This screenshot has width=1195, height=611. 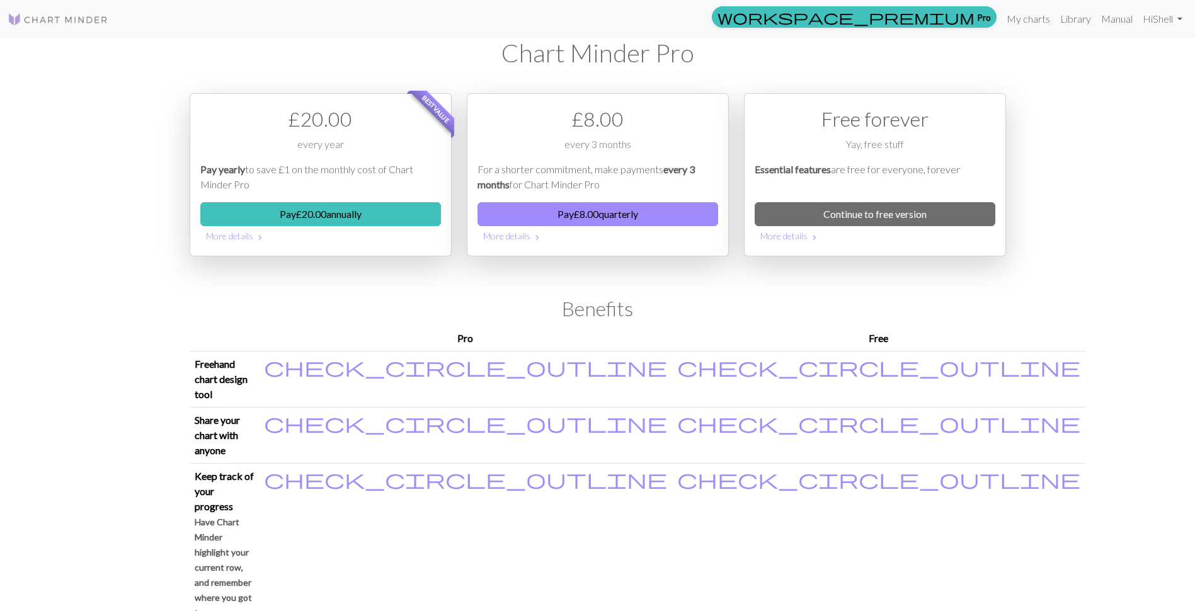 What do you see at coordinates (598, 177) in the screenshot?
I see `p: For a shorter commitment, make payments for Chart Minder Pro` at bounding box center [598, 177].